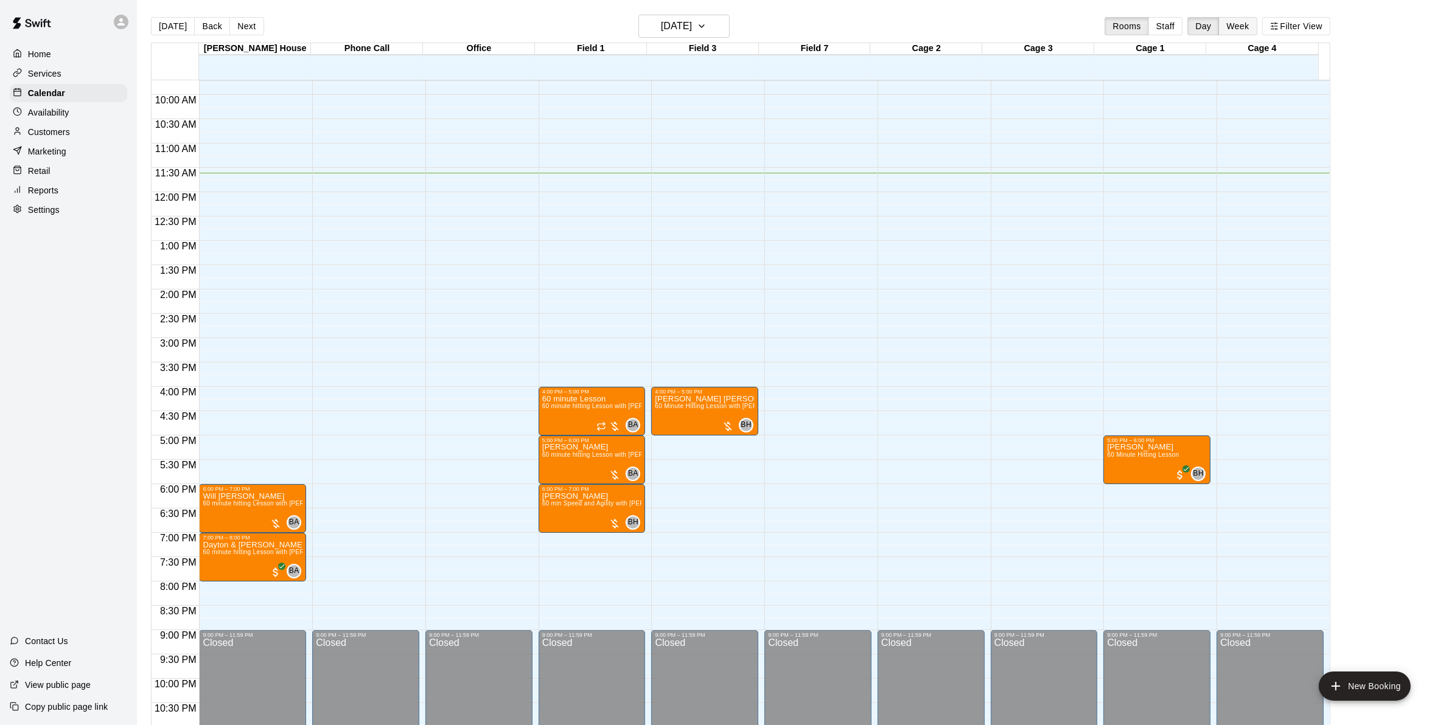  I want to click on button: Rooms, so click(1126, 26).